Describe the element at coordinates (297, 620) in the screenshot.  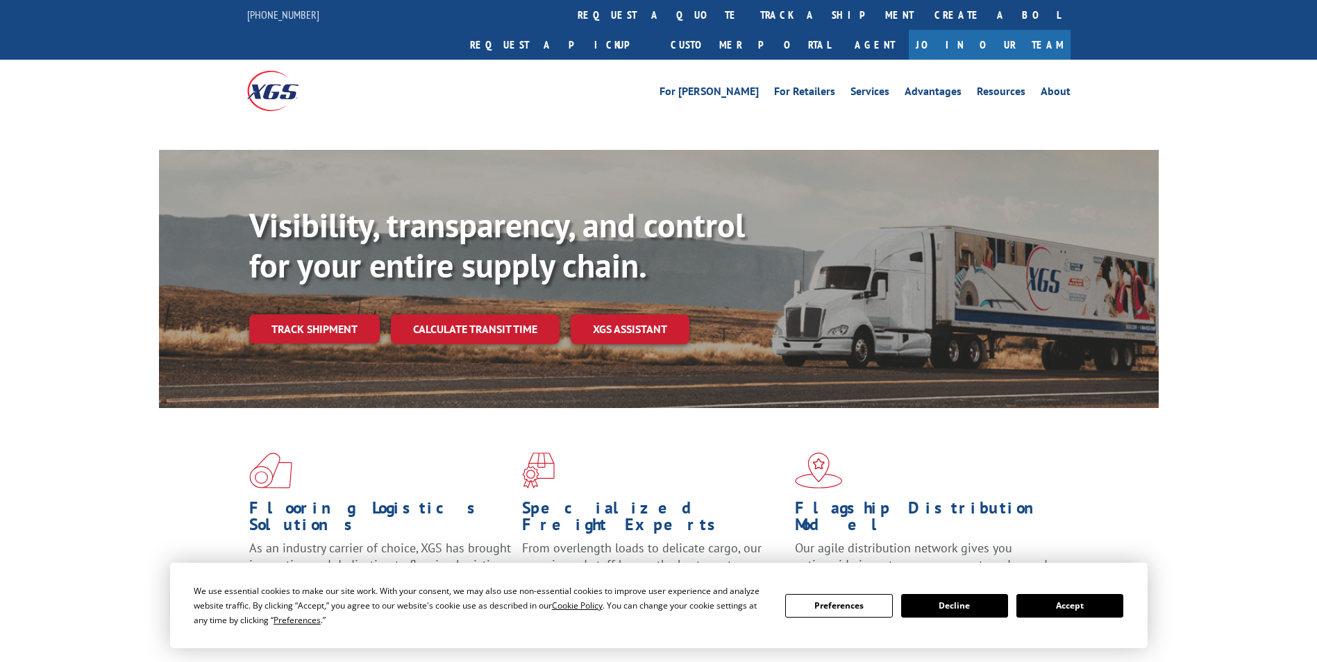
I see `span: Preferences` at that location.